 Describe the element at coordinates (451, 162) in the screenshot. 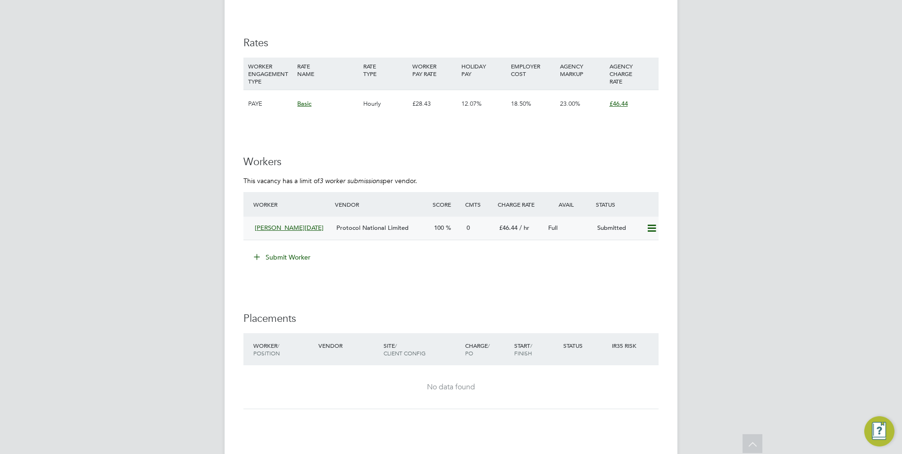

I see `h3: Workers` at that location.